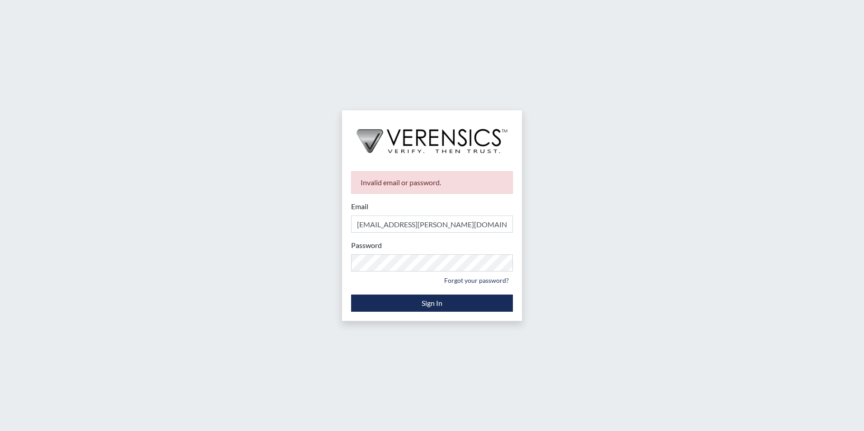 The image size is (864, 431). What do you see at coordinates (476, 280) in the screenshot?
I see `a: Forgot your password?` at bounding box center [476, 280].